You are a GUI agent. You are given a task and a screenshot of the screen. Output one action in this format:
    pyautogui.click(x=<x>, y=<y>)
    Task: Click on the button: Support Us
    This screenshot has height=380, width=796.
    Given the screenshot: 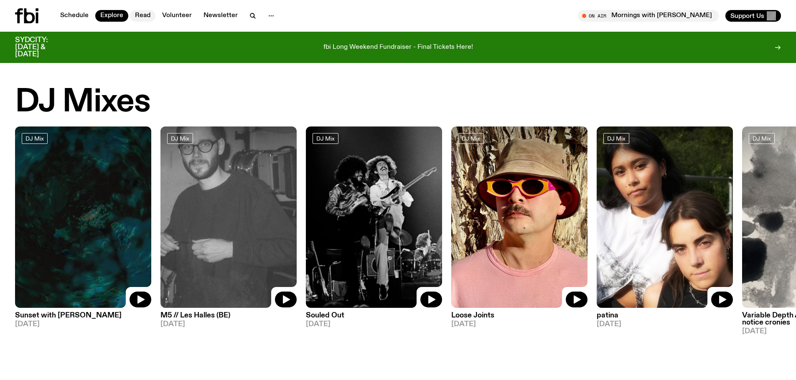 What is the action you would take?
    pyautogui.click(x=753, y=16)
    